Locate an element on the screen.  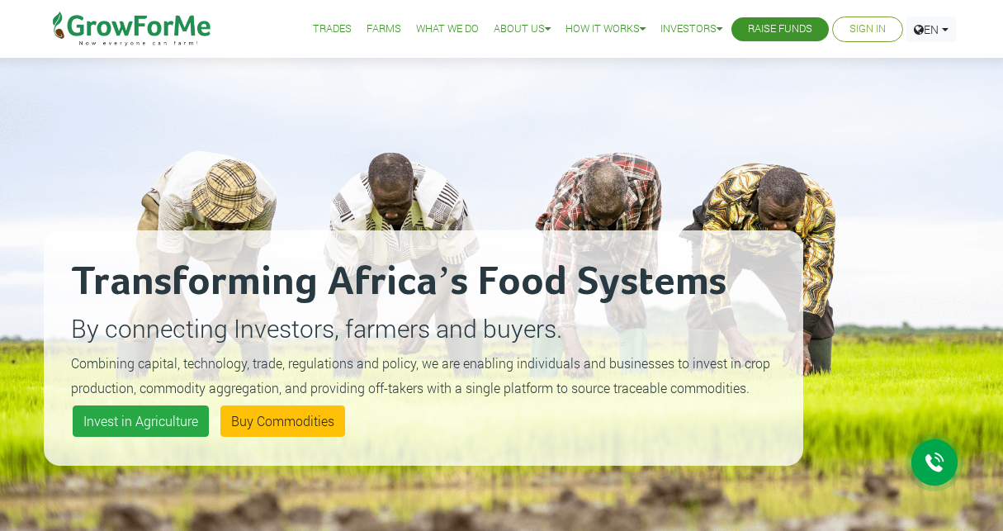
a: Invest in Agriculture is located at coordinates (140, 421).